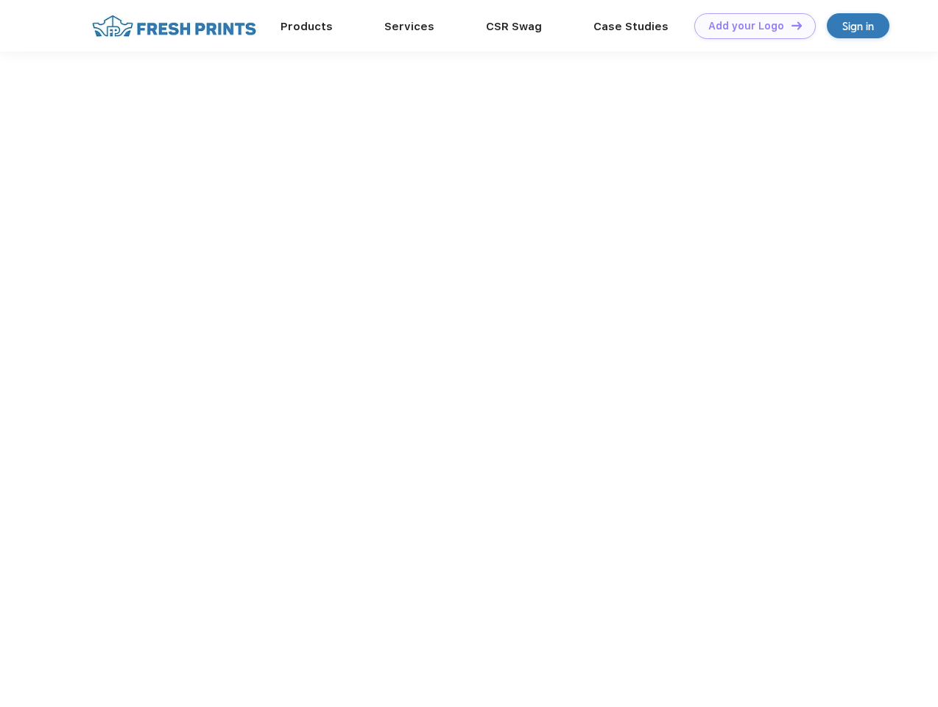  What do you see at coordinates (174, 26) in the screenshot?
I see `img: fo%20logo%202.webp` at bounding box center [174, 26].